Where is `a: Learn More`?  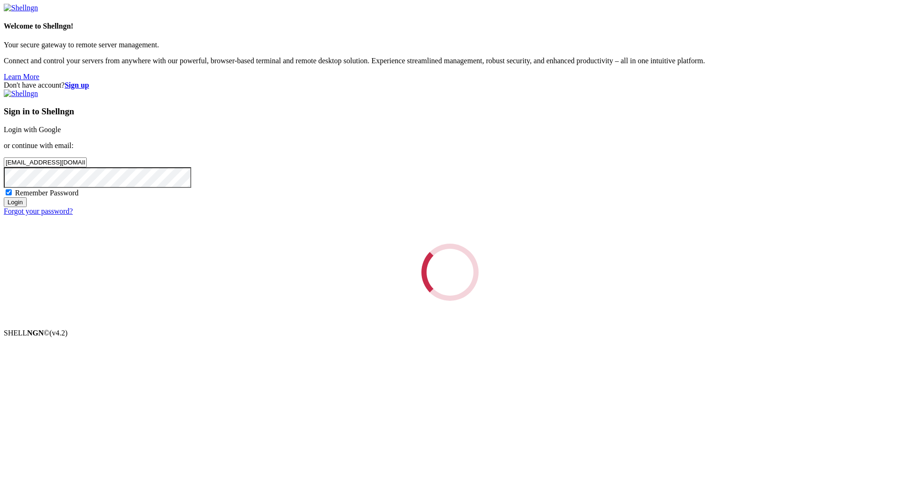
a: Learn More is located at coordinates (22, 76).